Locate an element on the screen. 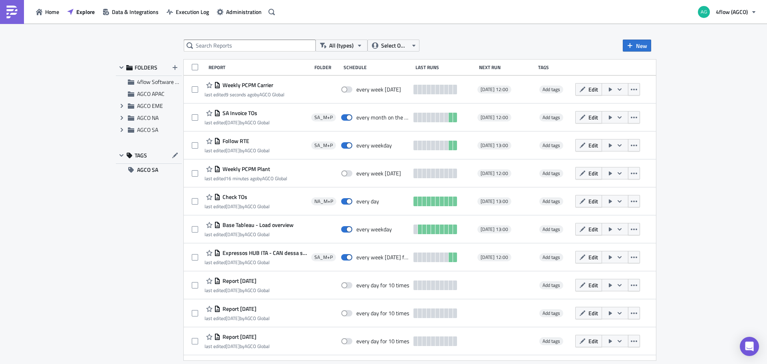 This screenshot has height=364, width=767. time: 2025-09-05T12:44:22Z is located at coordinates (233, 150).